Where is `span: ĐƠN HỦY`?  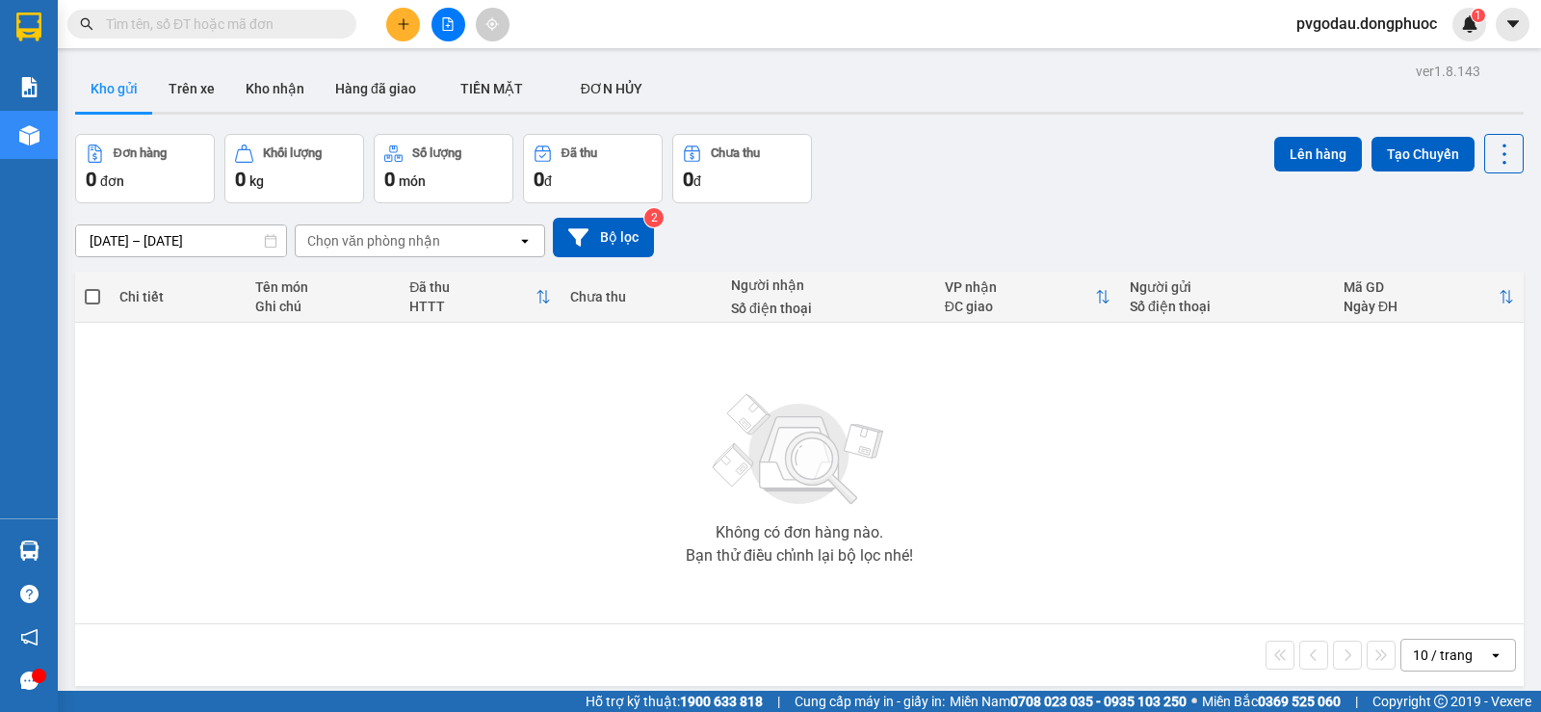 span: ĐƠN HỦY is located at coordinates (612, 89).